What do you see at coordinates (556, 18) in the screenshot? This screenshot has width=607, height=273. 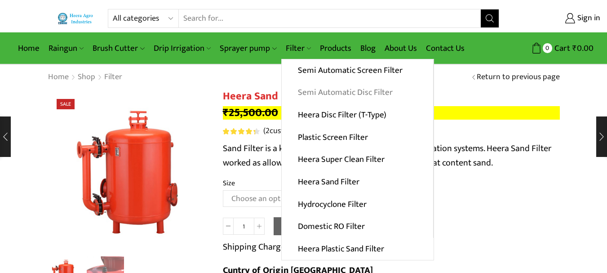 I see `a: Sign in` at bounding box center [556, 18].